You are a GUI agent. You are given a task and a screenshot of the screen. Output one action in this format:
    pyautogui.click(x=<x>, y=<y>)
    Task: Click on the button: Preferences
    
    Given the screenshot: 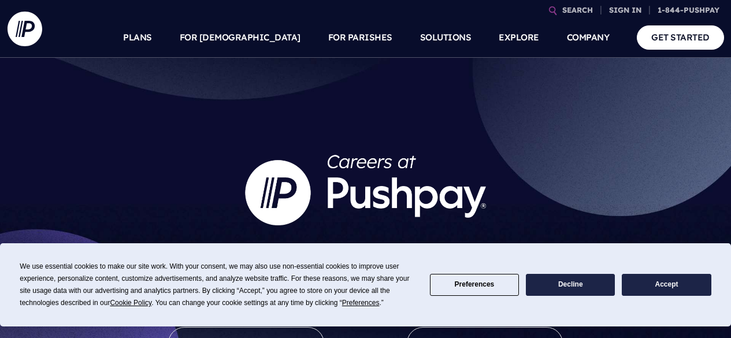 What is the action you would take?
    pyautogui.click(x=475, y=285)
    